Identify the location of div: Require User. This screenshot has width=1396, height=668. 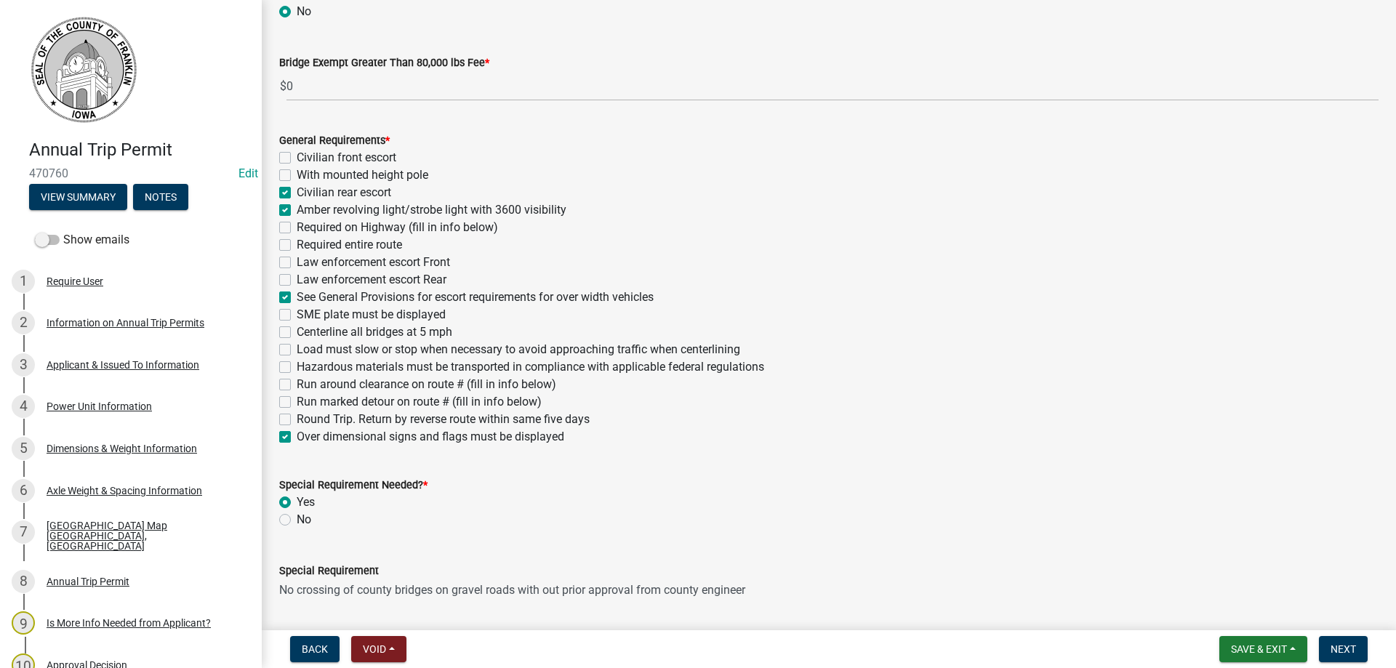
(75, 281).